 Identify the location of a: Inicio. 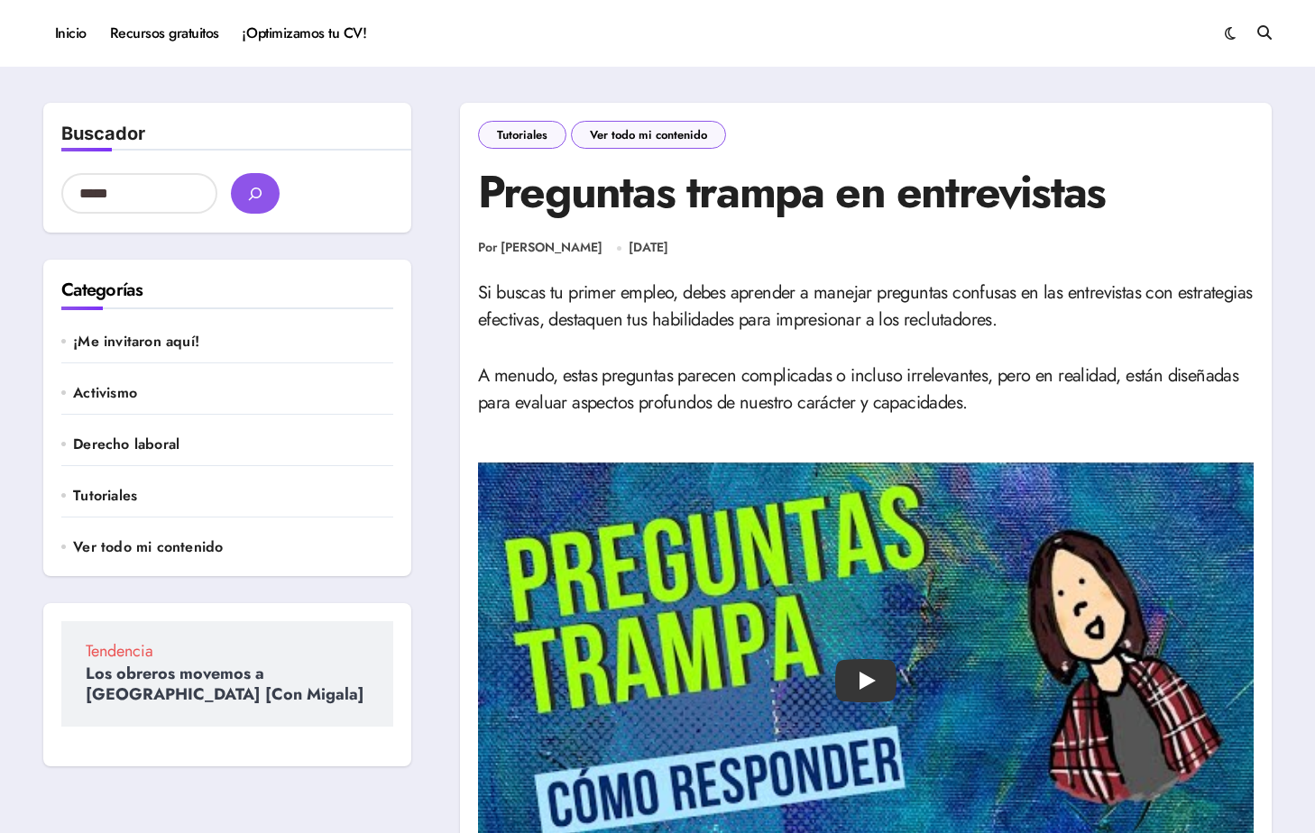
(70, 33).